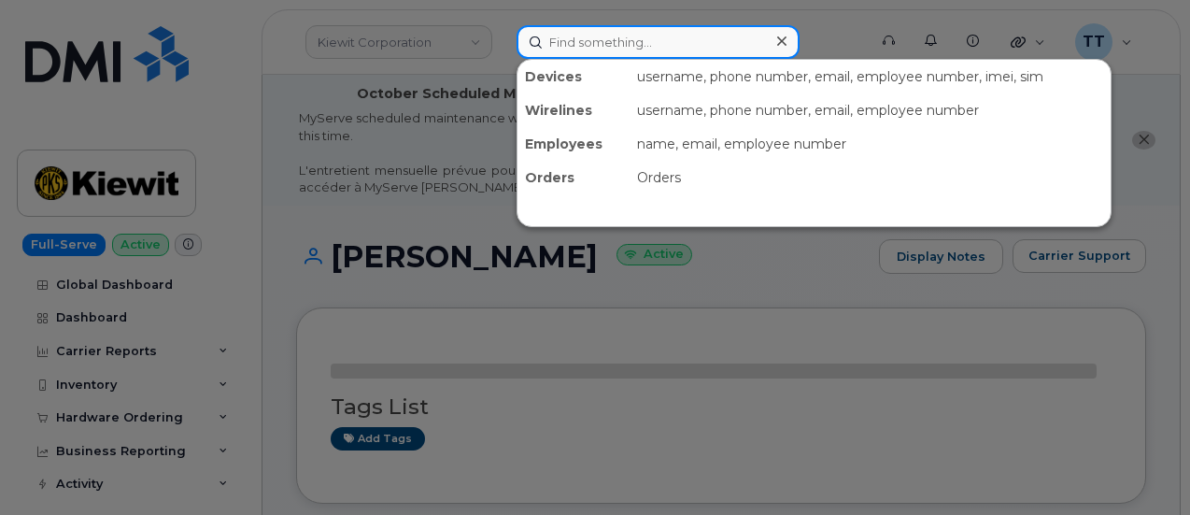 The image size is (1190, 515). I want to click on div: Wirelines, so click(573, 110).